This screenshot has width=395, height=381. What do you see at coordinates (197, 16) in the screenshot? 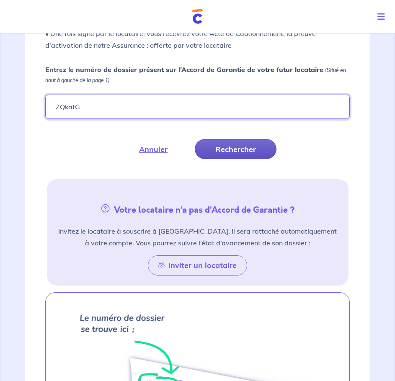
I see `img: Cautioneo` at bounding box center [197, 16].